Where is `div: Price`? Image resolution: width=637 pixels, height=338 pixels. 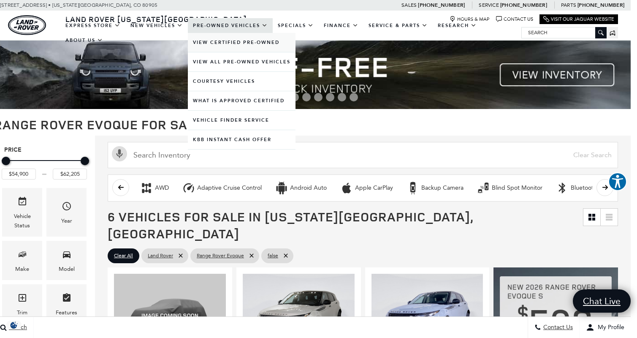 div: Price is located at coordinates (44, 166).